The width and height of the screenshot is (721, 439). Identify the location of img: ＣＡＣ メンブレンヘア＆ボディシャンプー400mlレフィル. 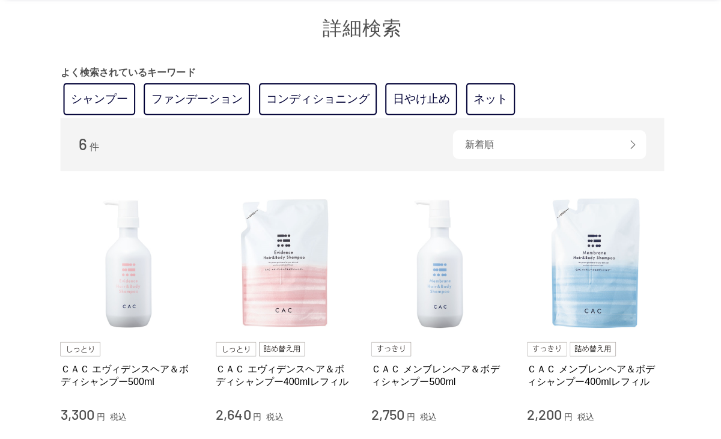
(593, 263).